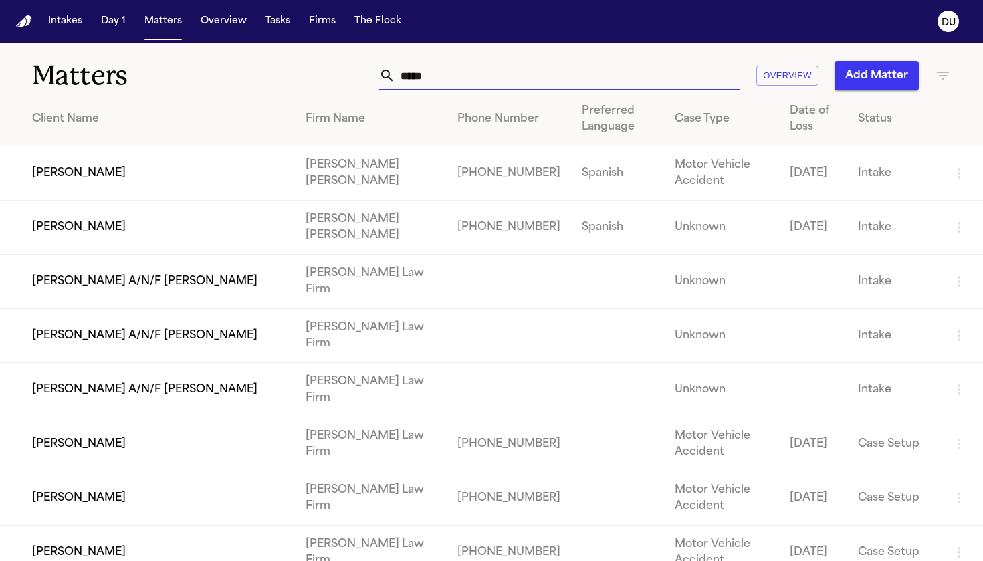  What do you see at coordinates (876, 76) in the screenshot?
I see `button: Add Matter` at bounding box center [876, 76].